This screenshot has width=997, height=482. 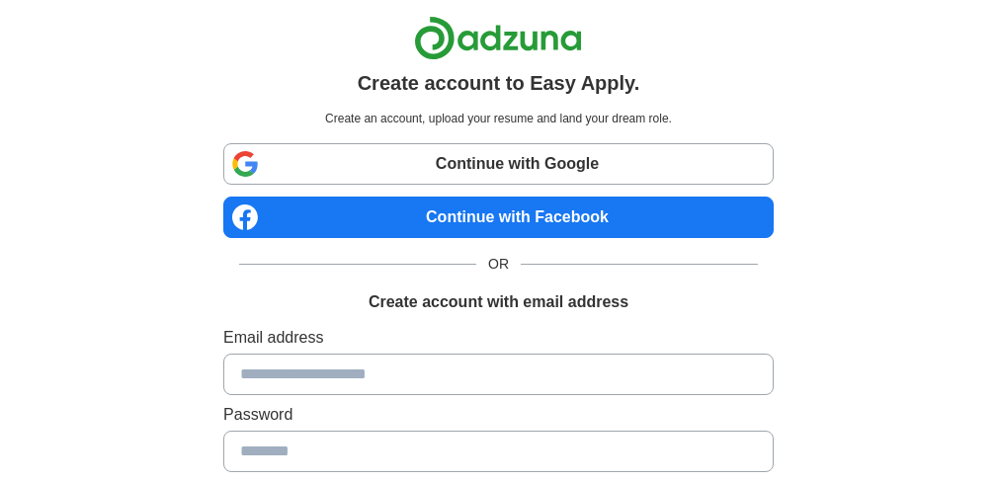 I want to click on span: OR, so click(x=498, y=264).